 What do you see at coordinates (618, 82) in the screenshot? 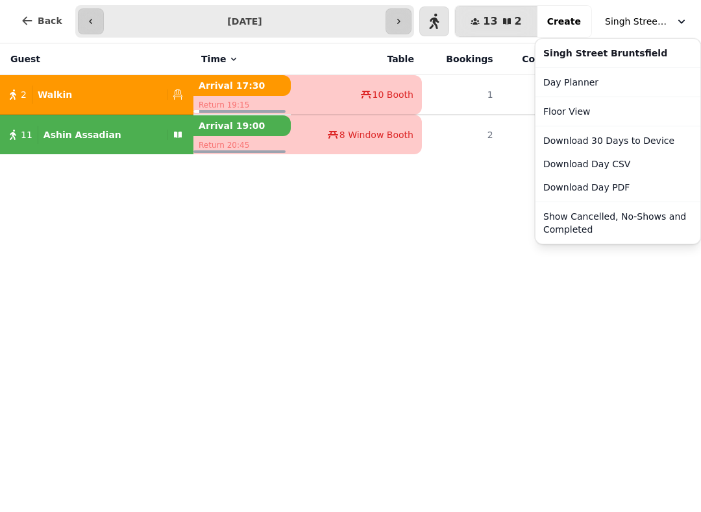
I see `a: Day Planner` at bounding box center [618, 82].